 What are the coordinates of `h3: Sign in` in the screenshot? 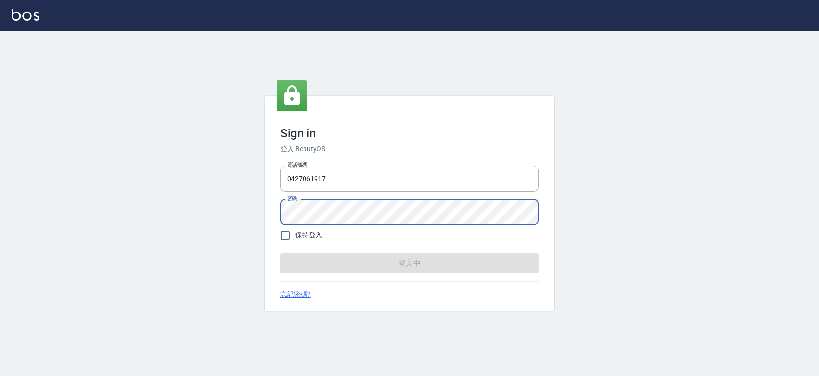 It's located at (410, 134).